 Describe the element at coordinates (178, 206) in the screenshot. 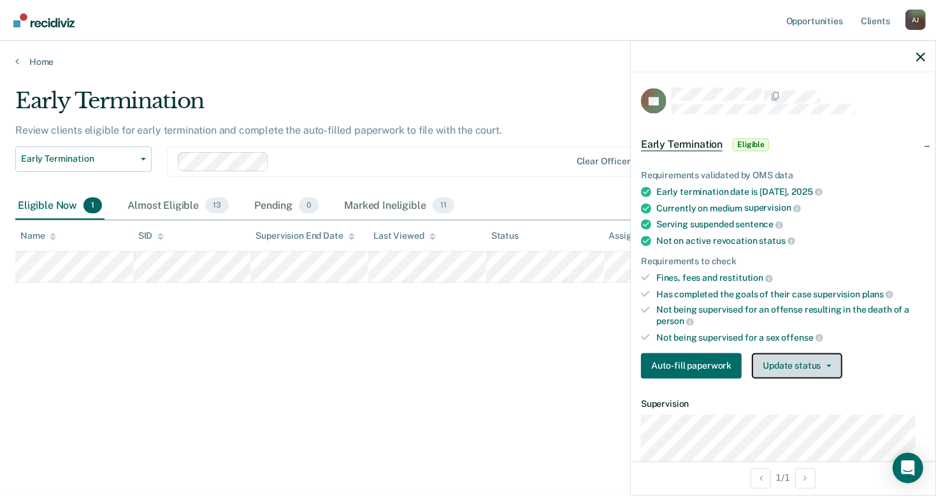

I see `div: Almost Eligible` at that location.